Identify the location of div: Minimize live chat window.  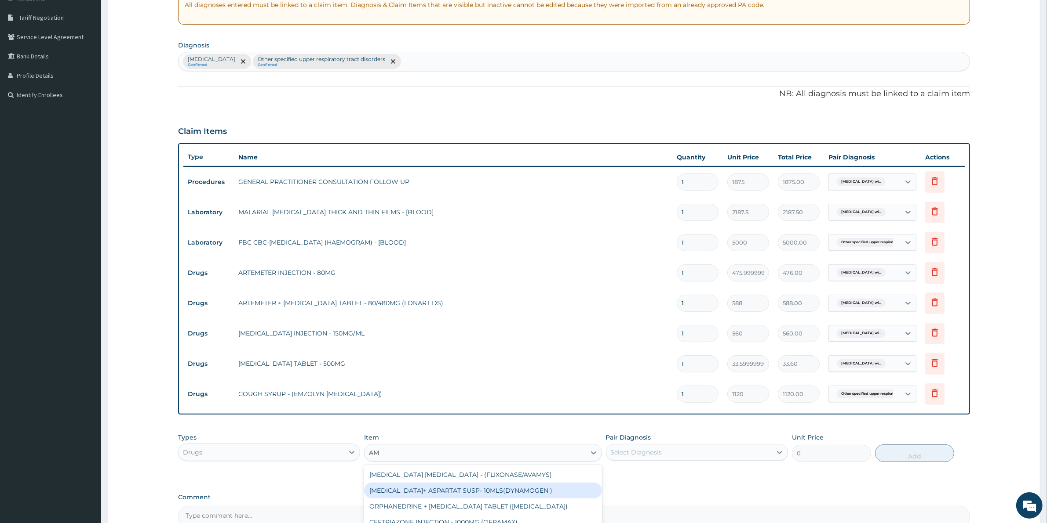
(155, 15).